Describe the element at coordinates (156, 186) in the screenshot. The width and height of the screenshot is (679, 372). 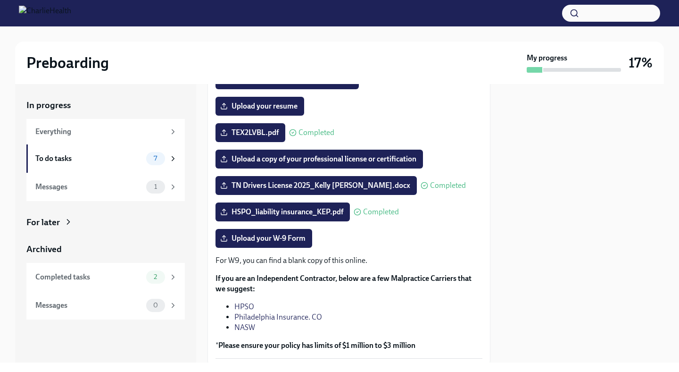
I see `span: 1` at that location.